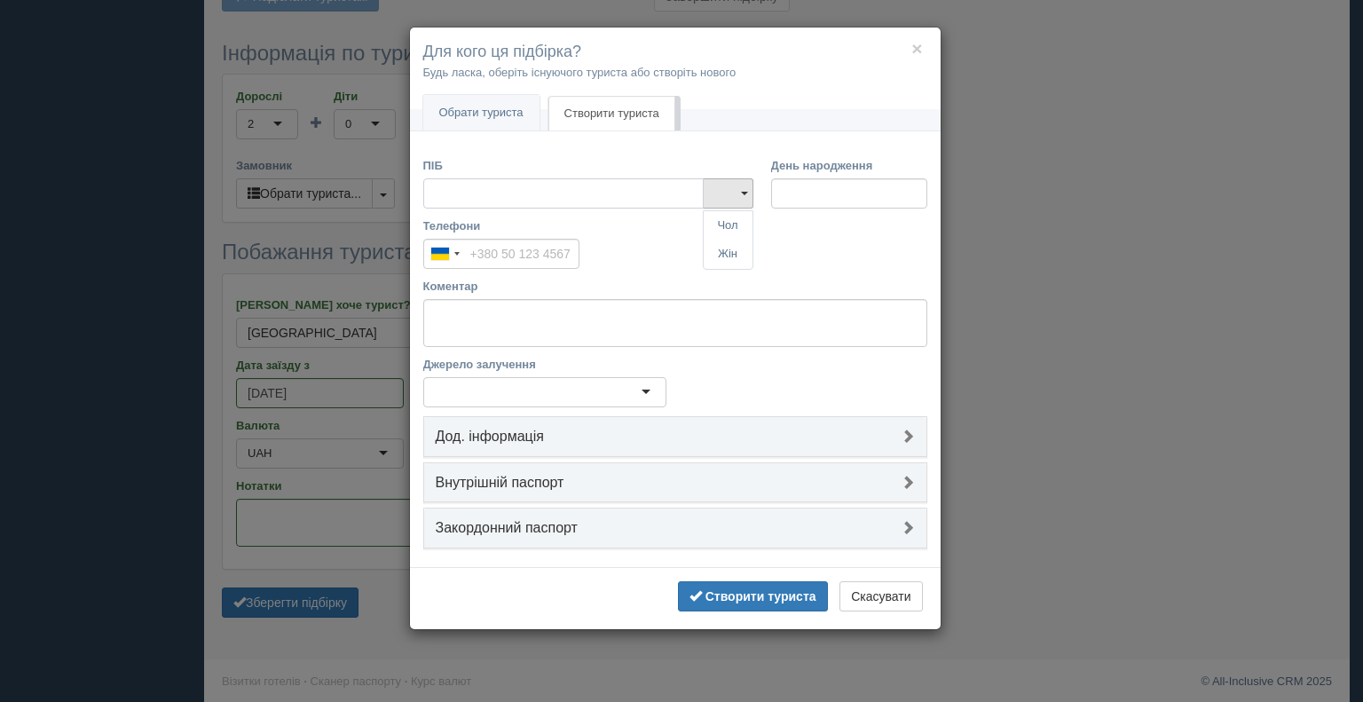 Image resolution: width=1363 pixels, height=702 pixels. I want to click on label: Телефони, so click(501, 225).